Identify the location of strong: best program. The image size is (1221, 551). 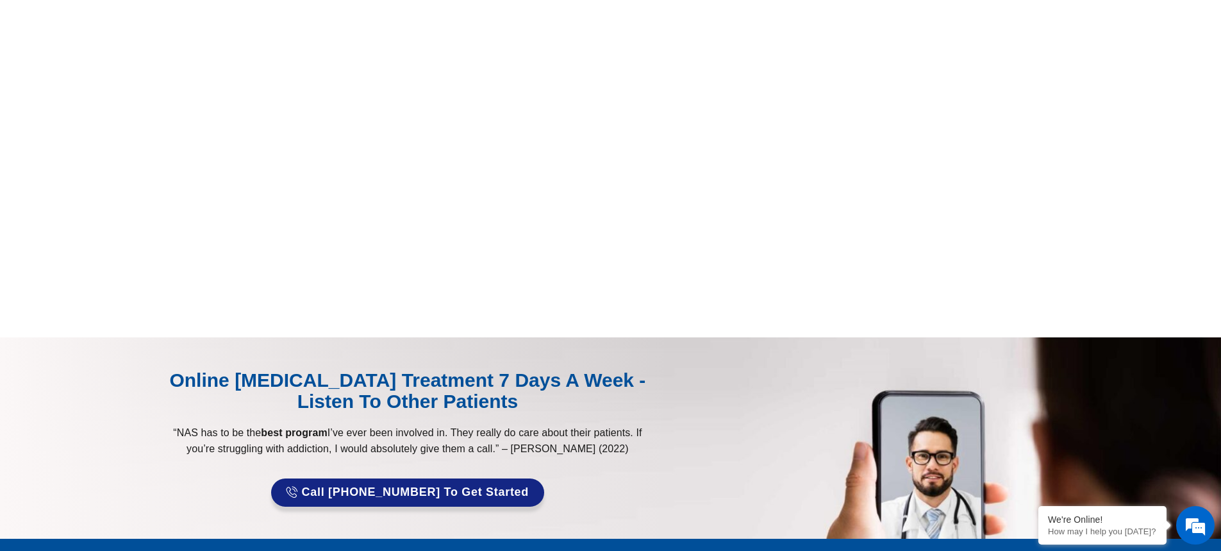
(294, 432).